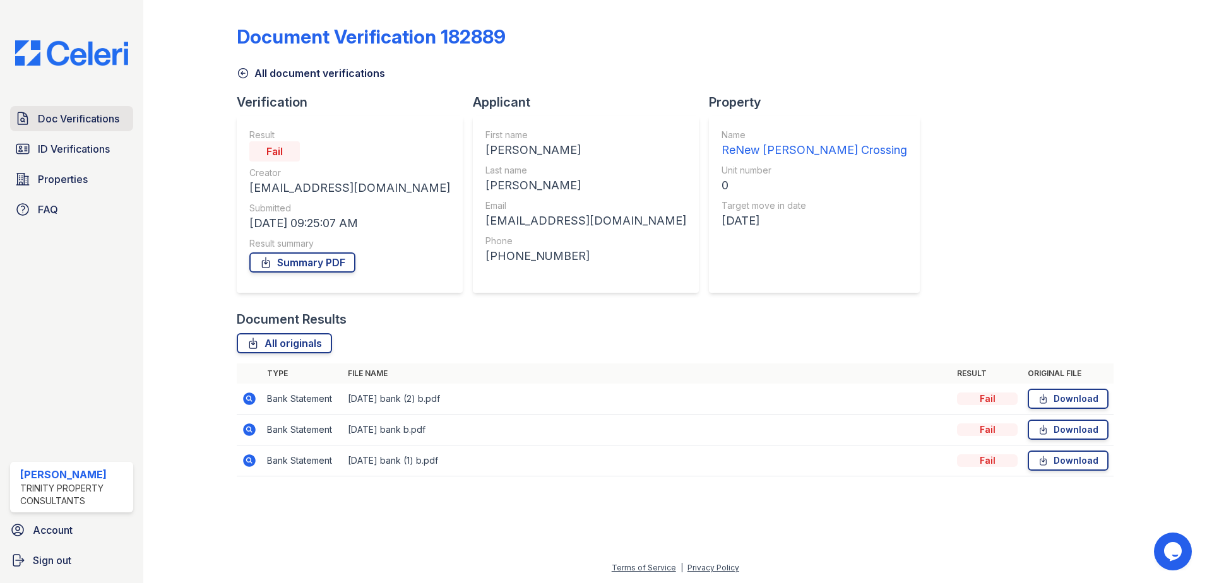 This screenshot has height=583, width=1207. What do you see at coordinates (48, 210) in the screenshot?
I see `span: FAQ` at bounding box center [48, 210].